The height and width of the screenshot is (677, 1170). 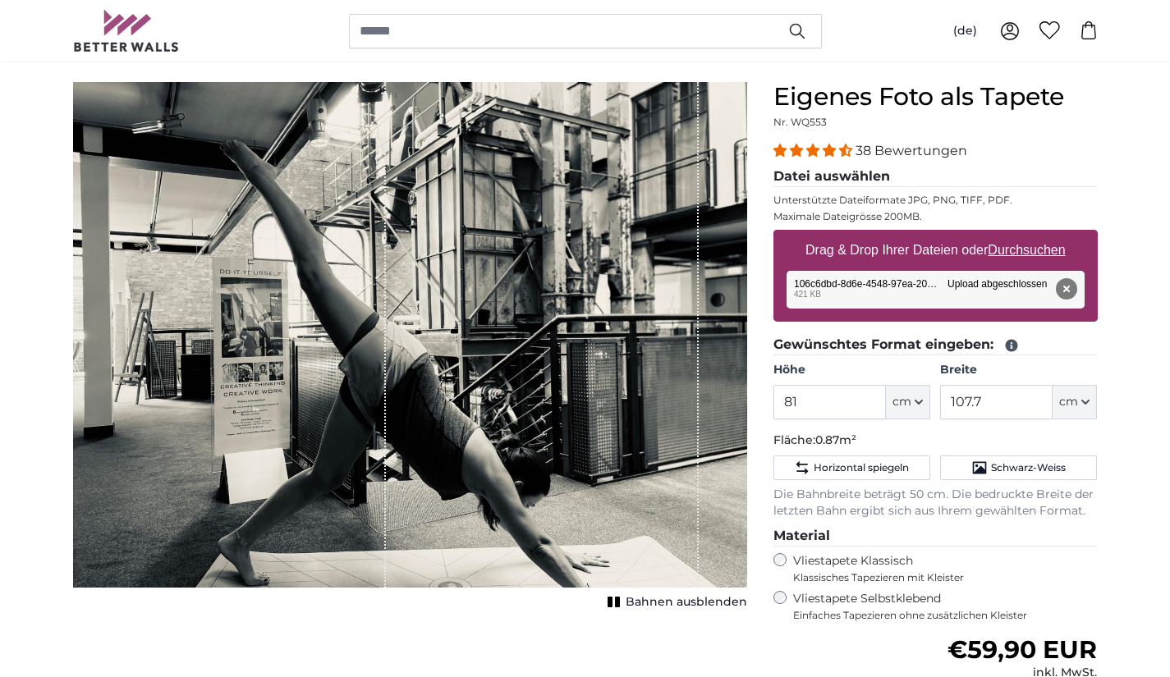 What do you see at coordinates (1028, 468) in the screenshot?
I see `span: Schwarz-Weiss` at bounding box center [1028, 468].